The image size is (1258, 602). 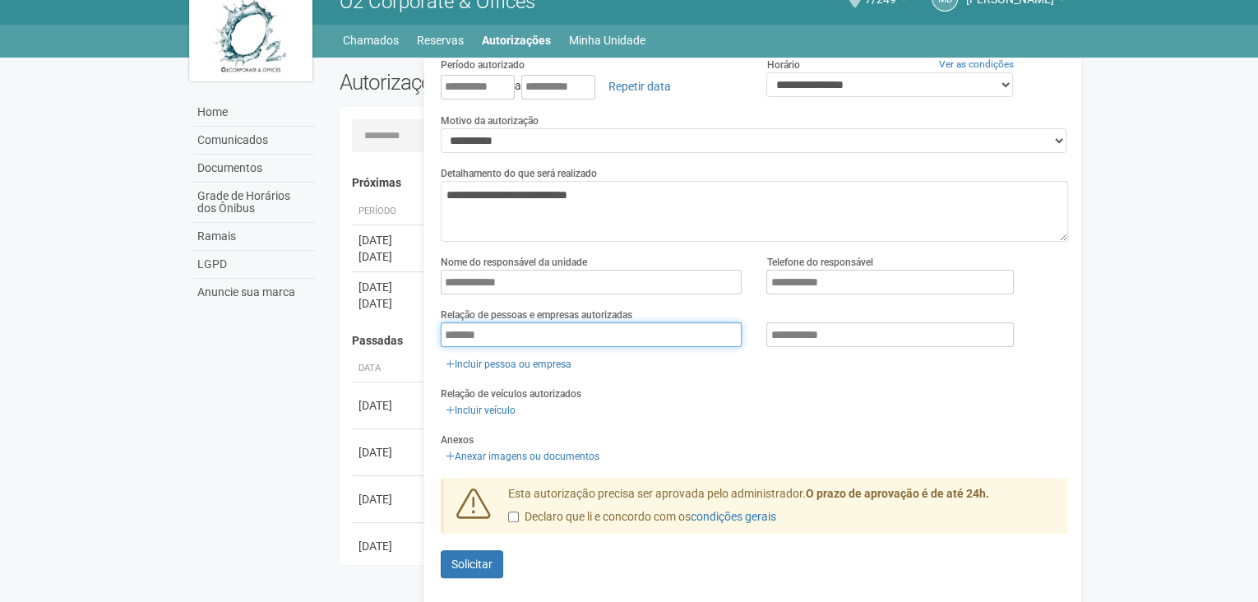 What do you see at coordinates (508, 364) in the screenshot?
I see `a: Incluir pessoa ou empresa` at bounding box center [508, 364].